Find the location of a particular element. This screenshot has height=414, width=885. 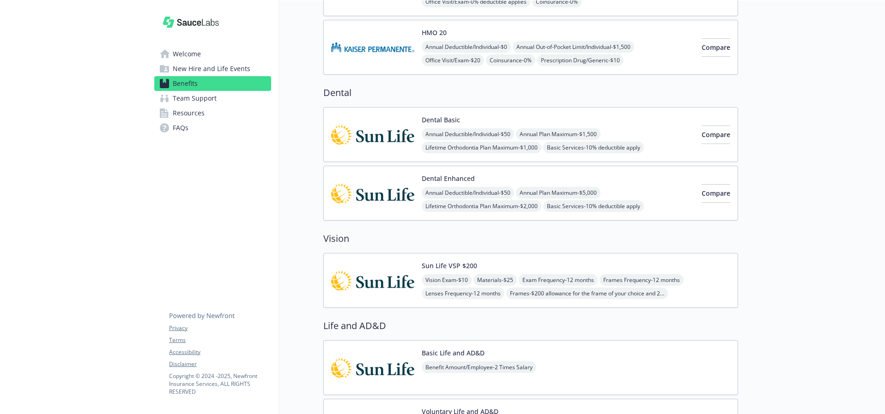

a: Disclaimer is located at coordinates (220, 364).